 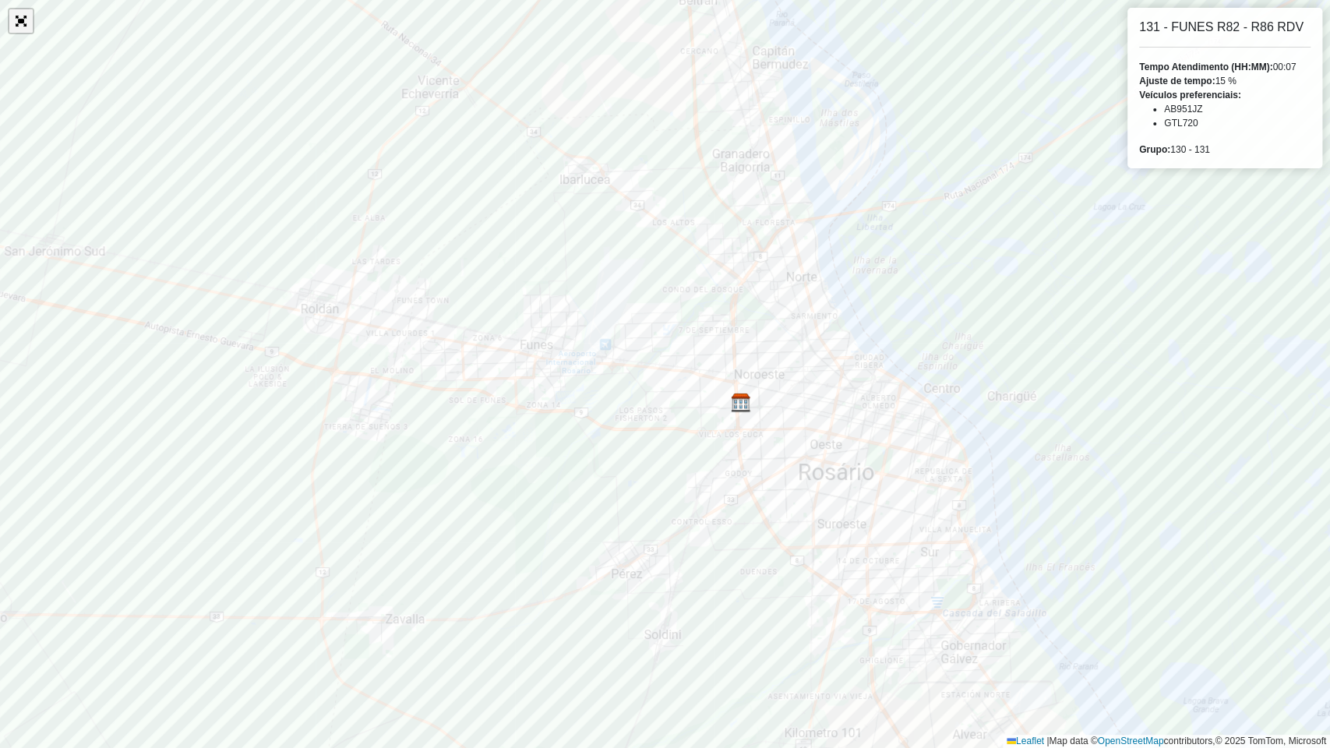 What do you see at coordinates (1237, 123) in the screenshot?
I see `li: GTL720` at bounding box center [1237, 123].